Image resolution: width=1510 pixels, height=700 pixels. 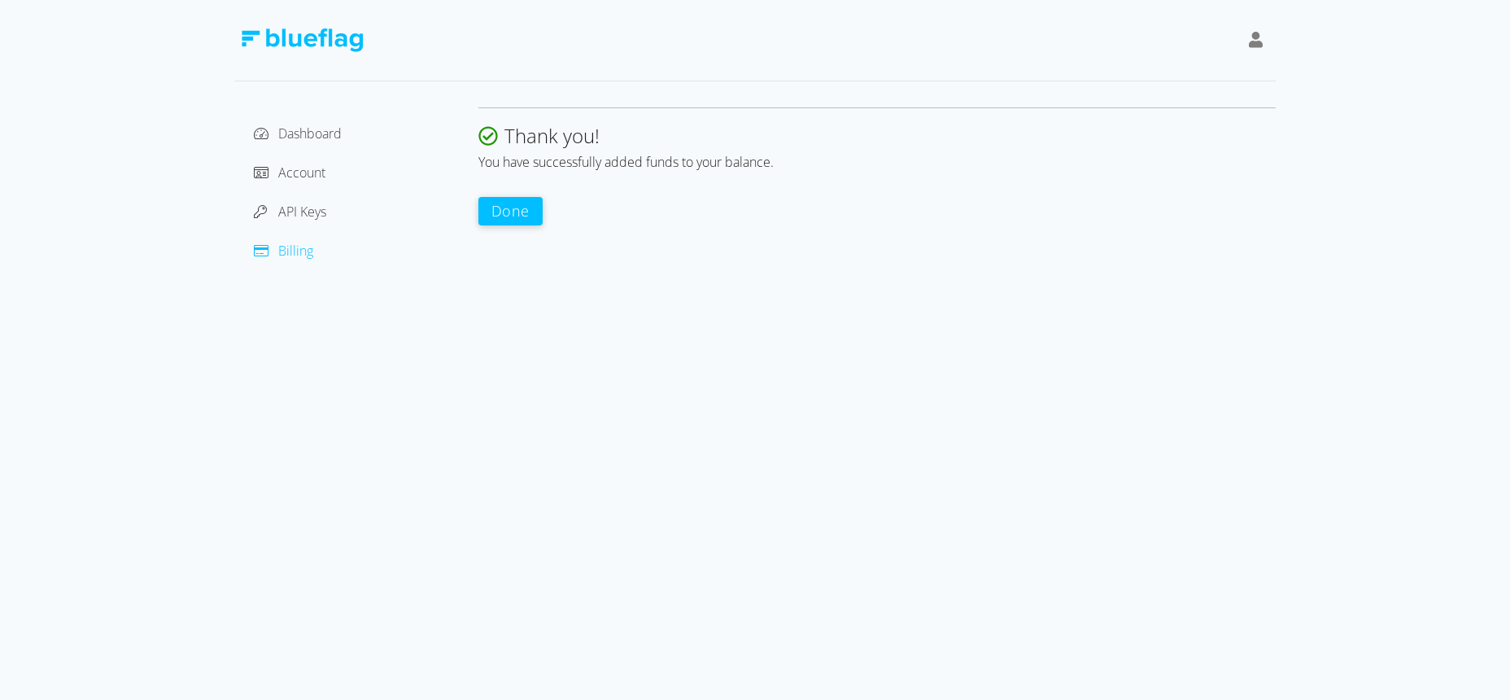 What do you see at coordinates (295, 251) in the screenshot?
I see `span: Billing` at bounding box center [295, 251].